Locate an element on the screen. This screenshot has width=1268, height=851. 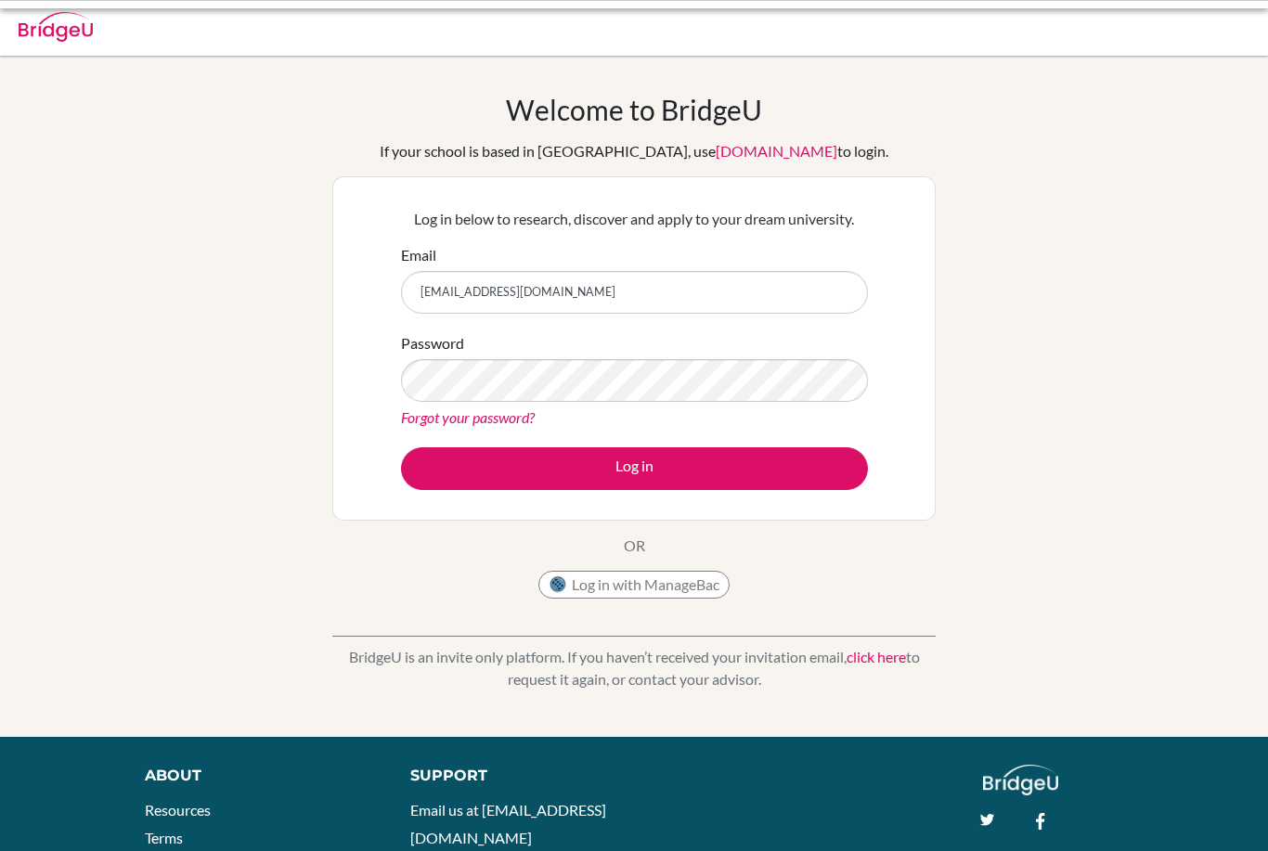
label: Email is located at coordinates (419, 255).